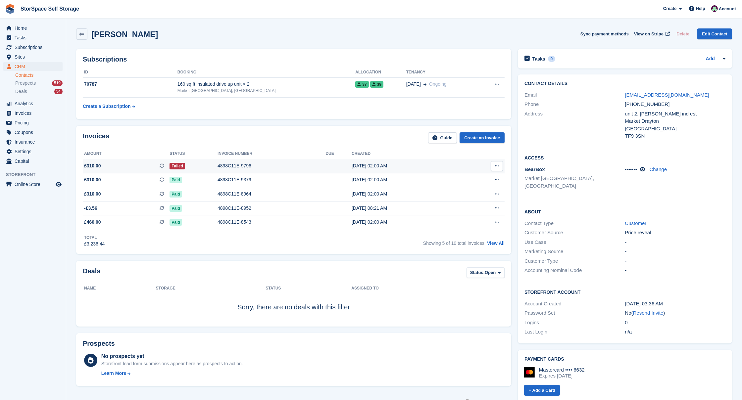  I want to click on button: Sync payment methods, so click(605, 34).